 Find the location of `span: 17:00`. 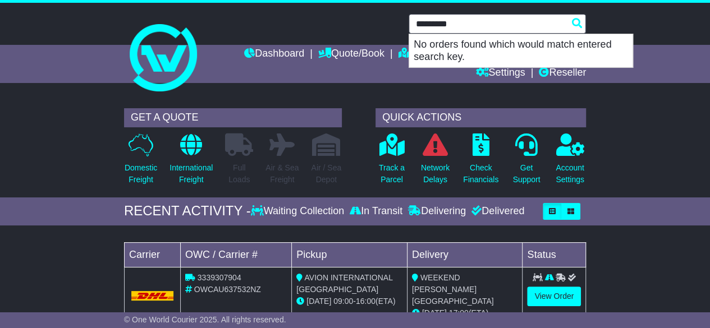

span: 17:00 is located at coordinates (458, 313).